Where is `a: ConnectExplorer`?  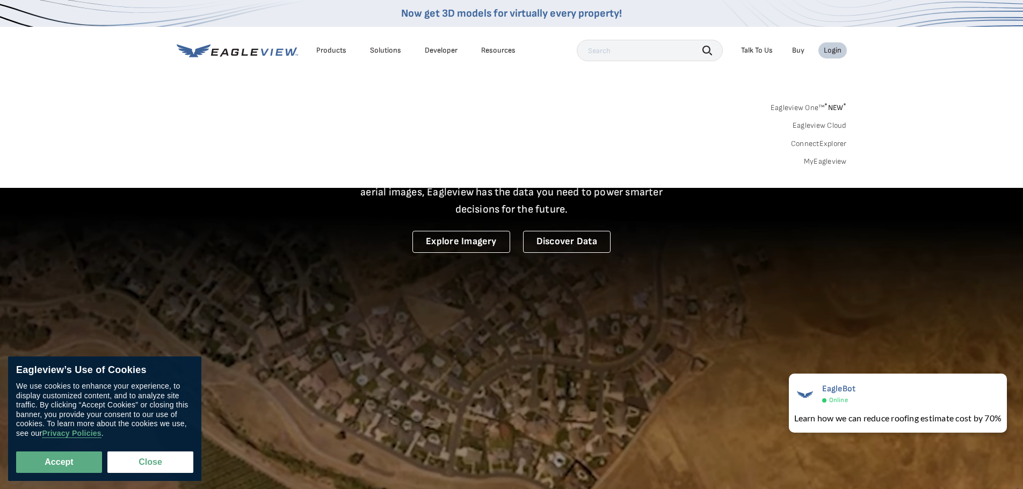 a: ConnectExplorer is located at coordinates (819, 144).